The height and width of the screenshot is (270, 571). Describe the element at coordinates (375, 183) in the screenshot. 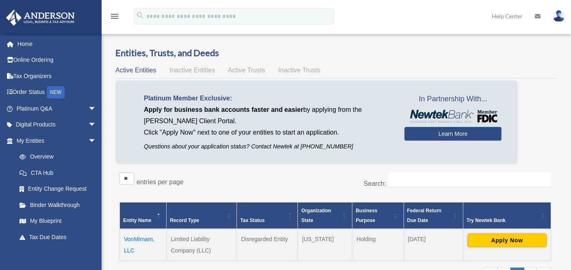

I see `label: Search:` at that location.